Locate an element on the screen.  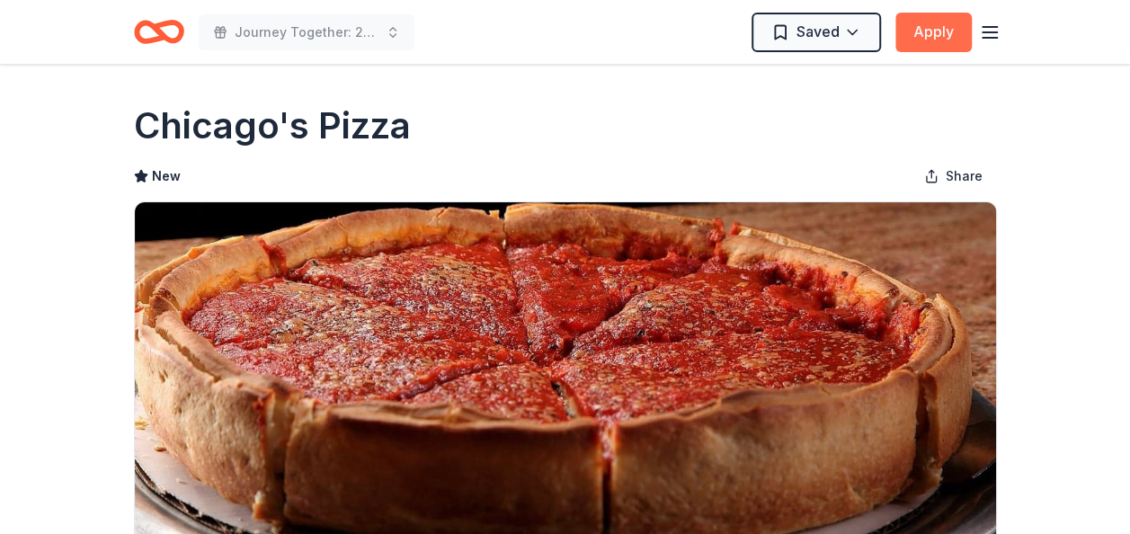
span: New is located at coordinates (166, 176).